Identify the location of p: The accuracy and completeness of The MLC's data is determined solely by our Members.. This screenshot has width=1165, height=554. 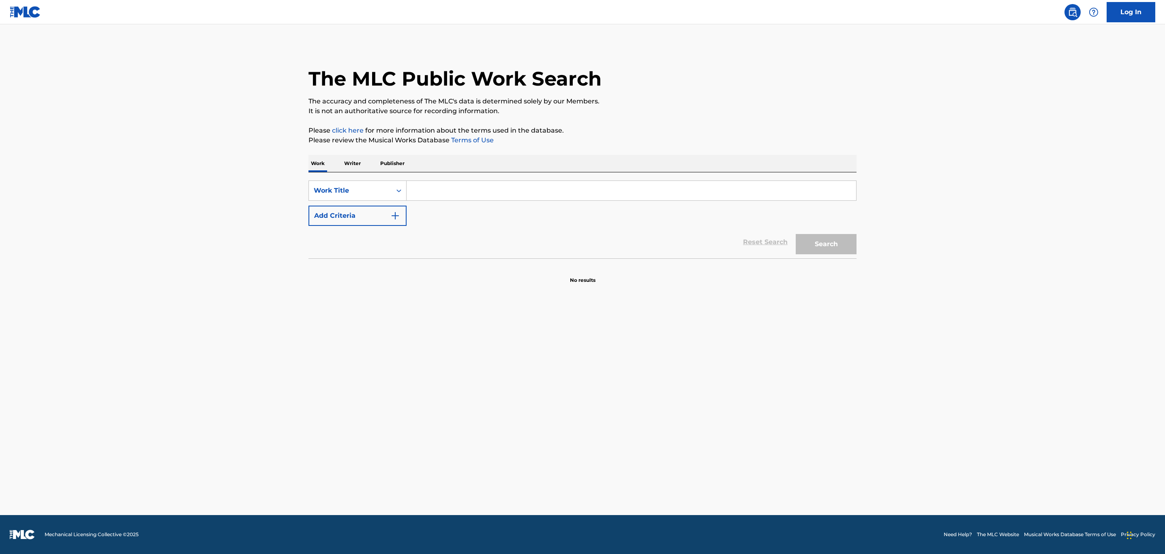
(583, 101).